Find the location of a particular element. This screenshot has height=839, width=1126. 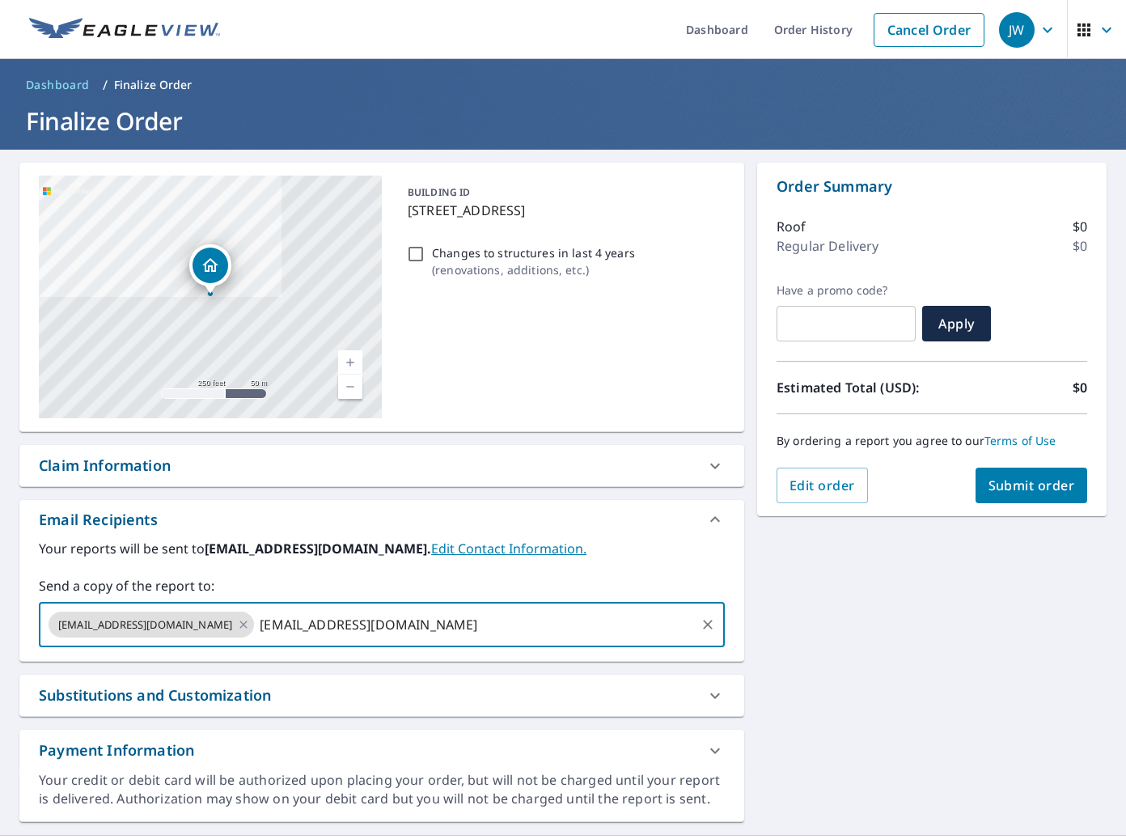

p: Order Summary is located at coordinates (932, 186).